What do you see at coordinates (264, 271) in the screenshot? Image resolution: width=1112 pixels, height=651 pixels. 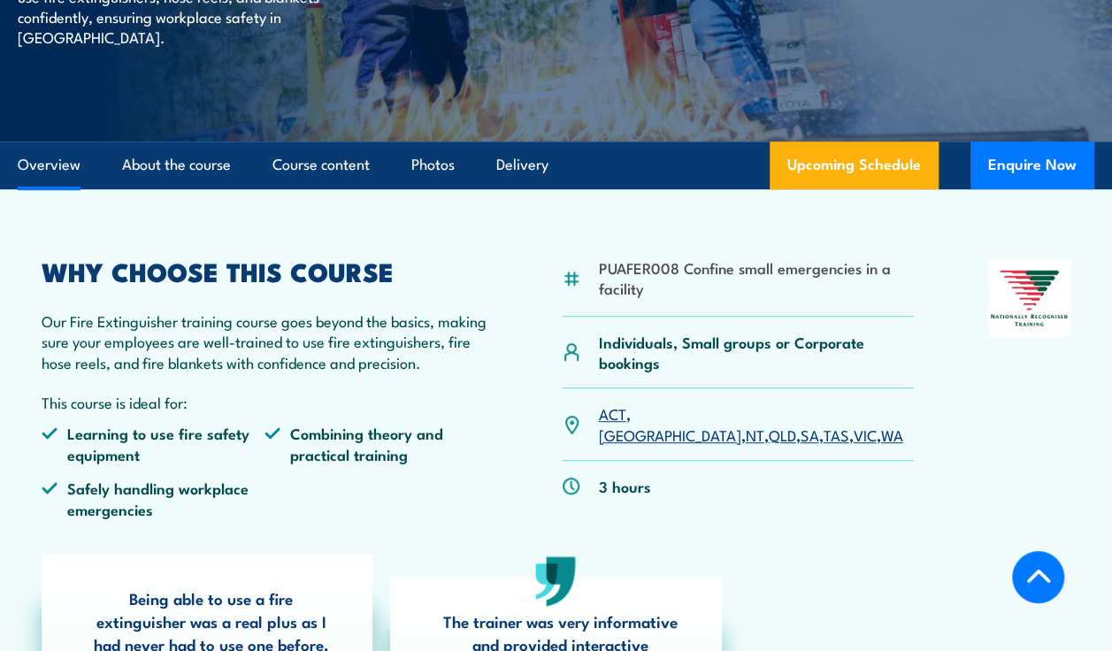 I see `h2: WHY CHOOSE THIS COURSE` at bounding box center [264, 271].